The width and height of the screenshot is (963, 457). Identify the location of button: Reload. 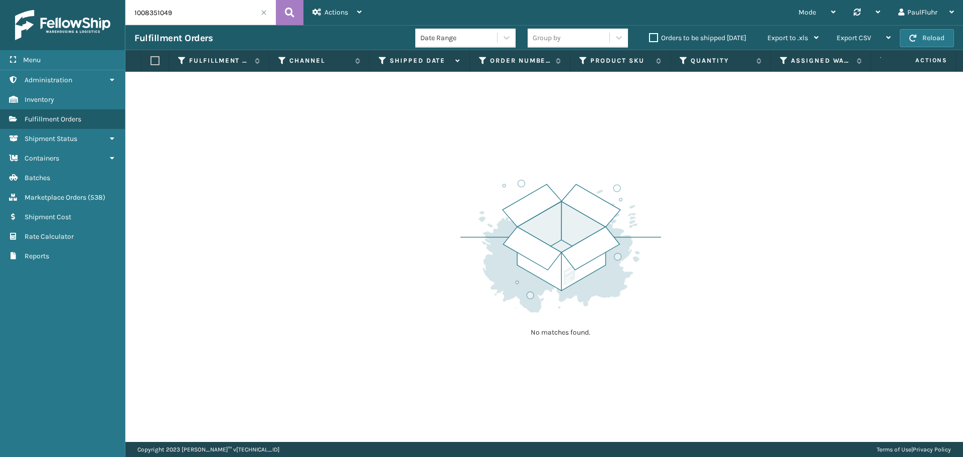
(926, 38).